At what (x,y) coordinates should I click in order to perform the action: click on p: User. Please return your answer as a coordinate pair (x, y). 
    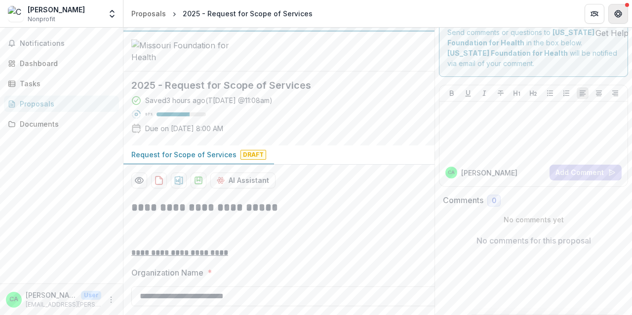
    Looking at the image, I should click on (91, 296).